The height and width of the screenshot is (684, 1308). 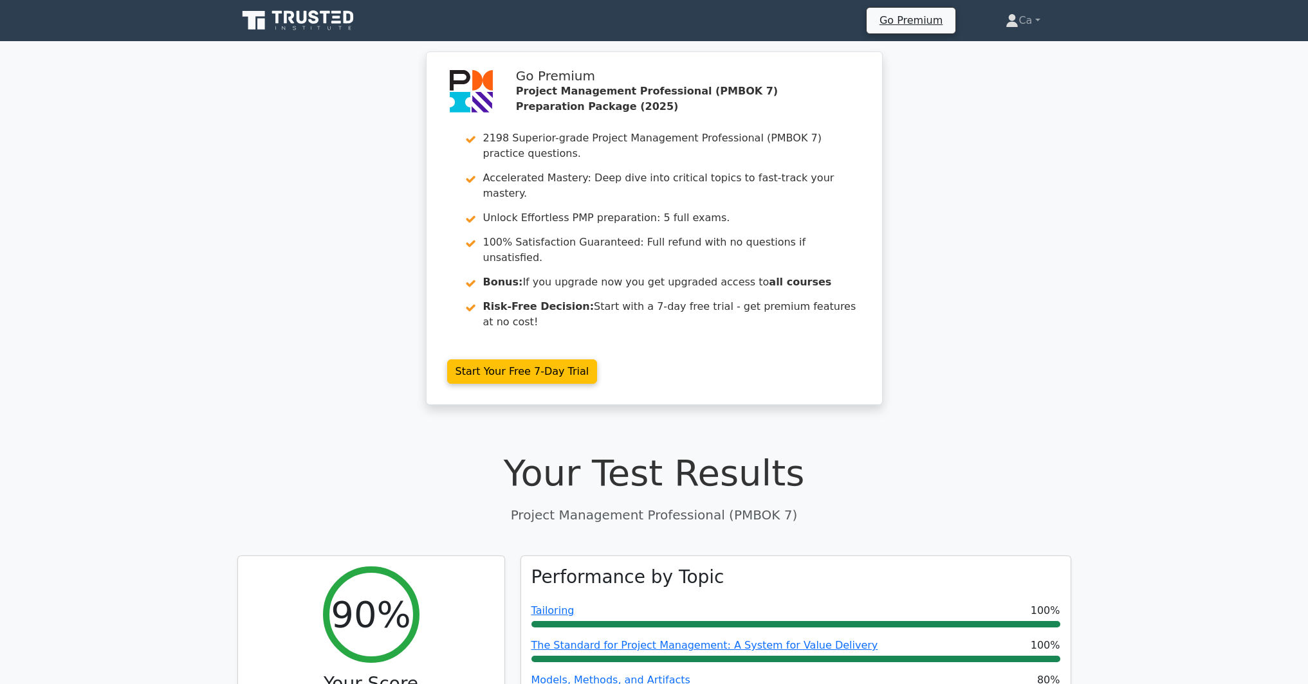 What do you see at coordinates (628, 578) in the screenshot?
I see `h3: Performance by Topic` at bounding box center [628, 578].